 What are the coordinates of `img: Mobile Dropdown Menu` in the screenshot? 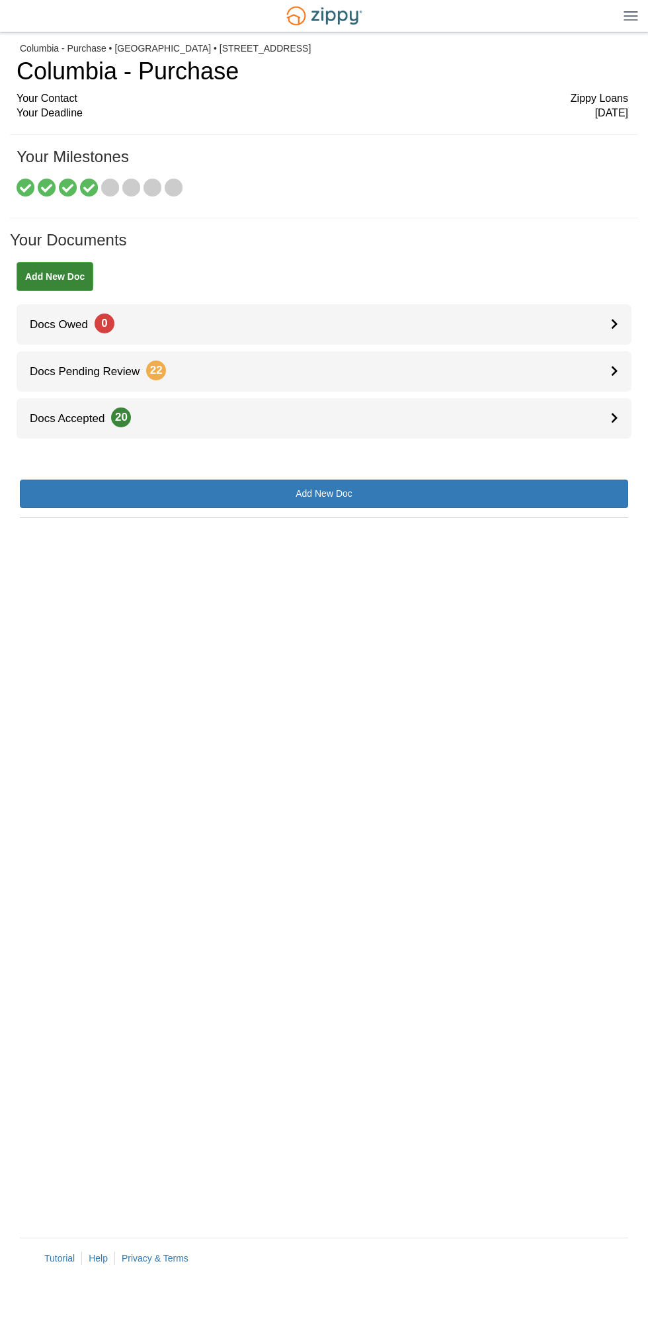 It's located at (631, 15).